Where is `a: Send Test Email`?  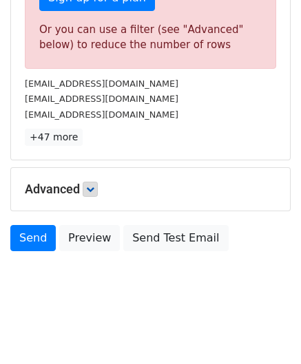 a: Send Test Email is located at coordinates (175, 238).